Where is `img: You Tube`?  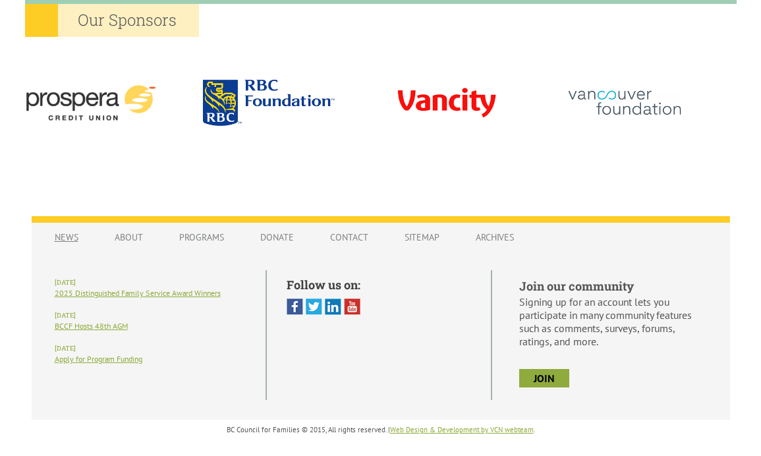
img: You Tube is located at coordinates (352, 307).